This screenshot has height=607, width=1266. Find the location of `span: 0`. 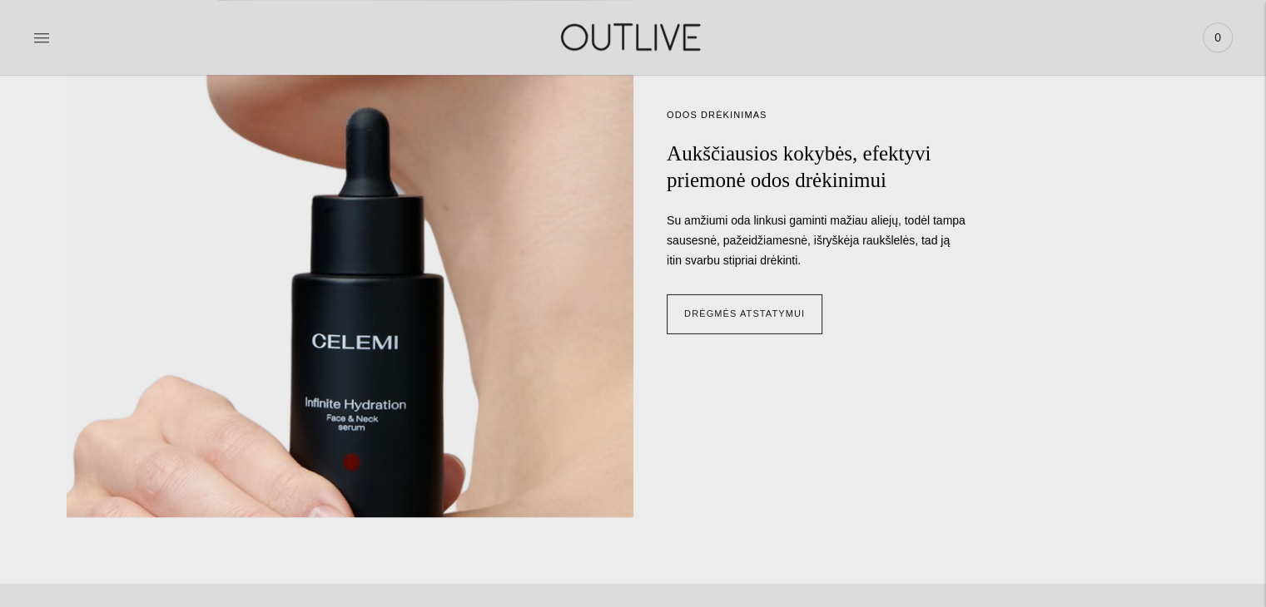

span: 0 is located at coordinates (1217, 37).